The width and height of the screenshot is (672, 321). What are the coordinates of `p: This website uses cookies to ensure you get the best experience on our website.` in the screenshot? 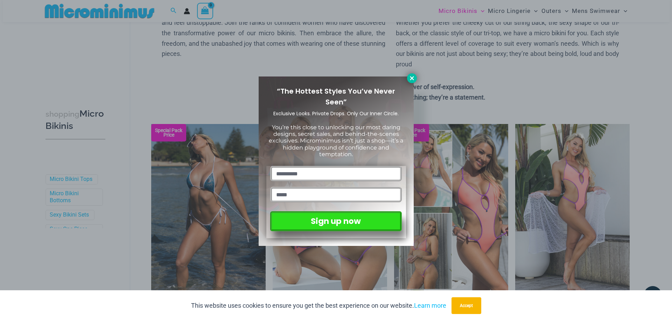 It's located at (318, 306).